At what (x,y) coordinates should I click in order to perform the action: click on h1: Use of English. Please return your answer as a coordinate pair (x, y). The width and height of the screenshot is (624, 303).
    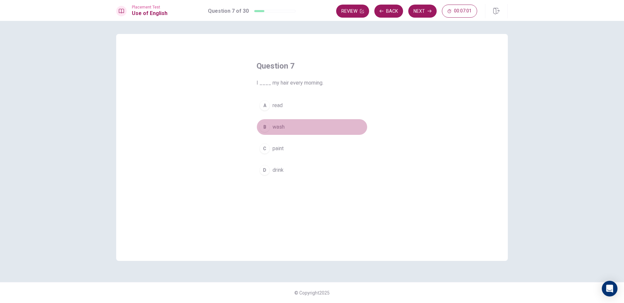
    Looking at the image, I should click on (149, 13).